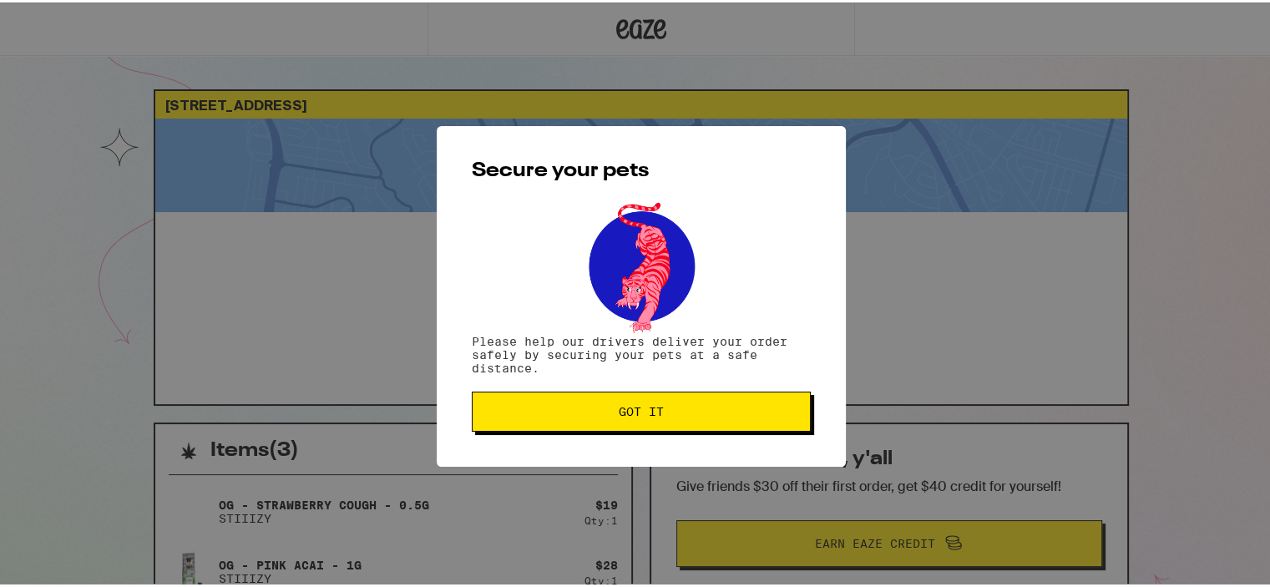  What do you see at coordinates (641, 169) in the screenshot?
I see `h2: Secure your pets` at bounding box center [641, 169].